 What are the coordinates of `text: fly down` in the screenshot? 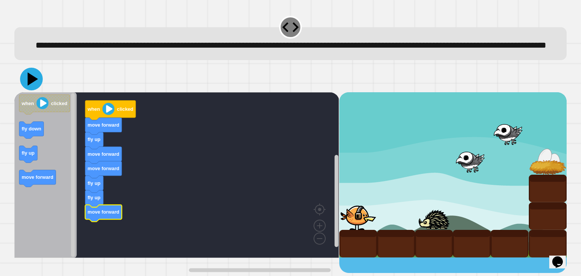 It's located at (32, 128).